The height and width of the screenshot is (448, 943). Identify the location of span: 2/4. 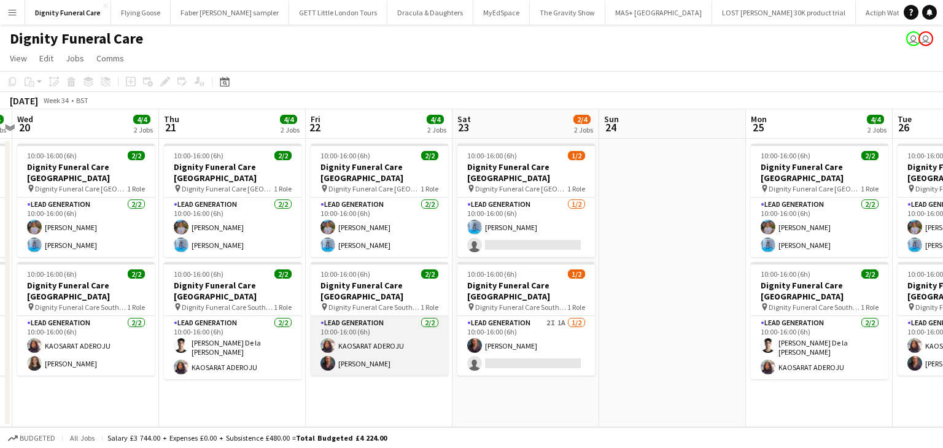
(582, 119).